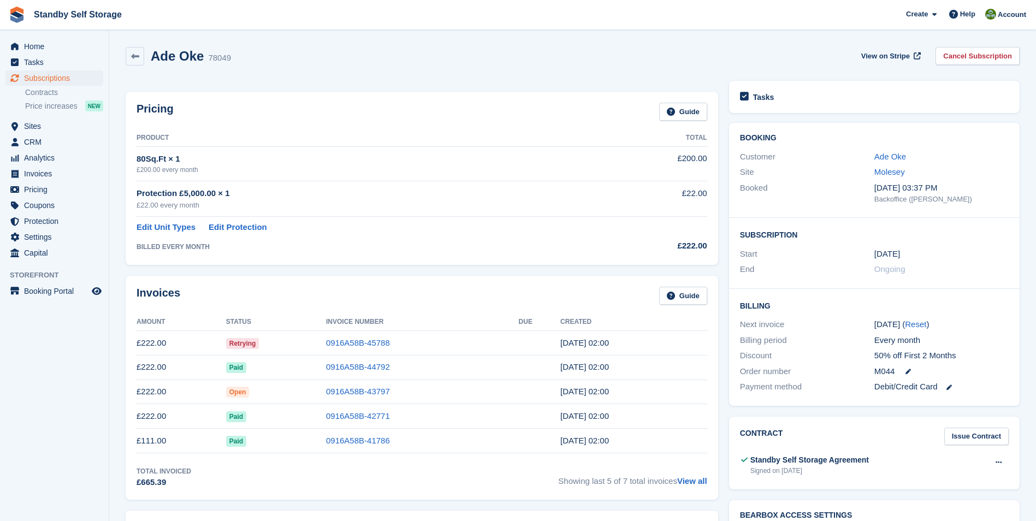 The height and width of the screenshot is (521, 1036). I want to click on span: Coupons, so click(57, 205).